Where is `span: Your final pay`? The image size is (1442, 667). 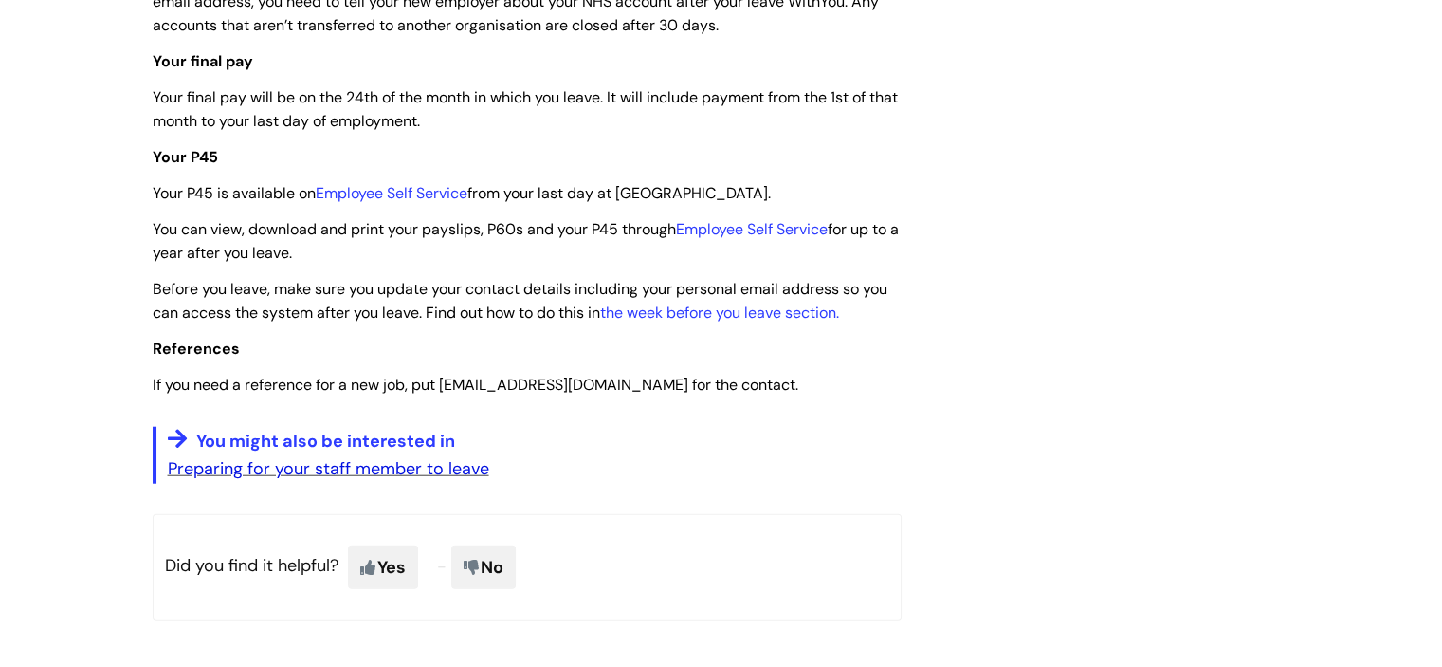 span: Your final pay is located at coordinates (203, 61).